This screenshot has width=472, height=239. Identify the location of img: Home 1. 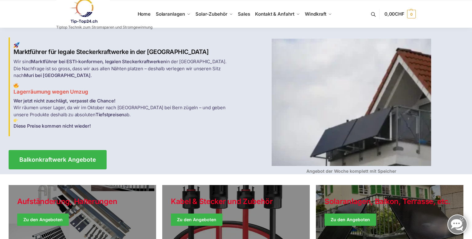
(17, 45).